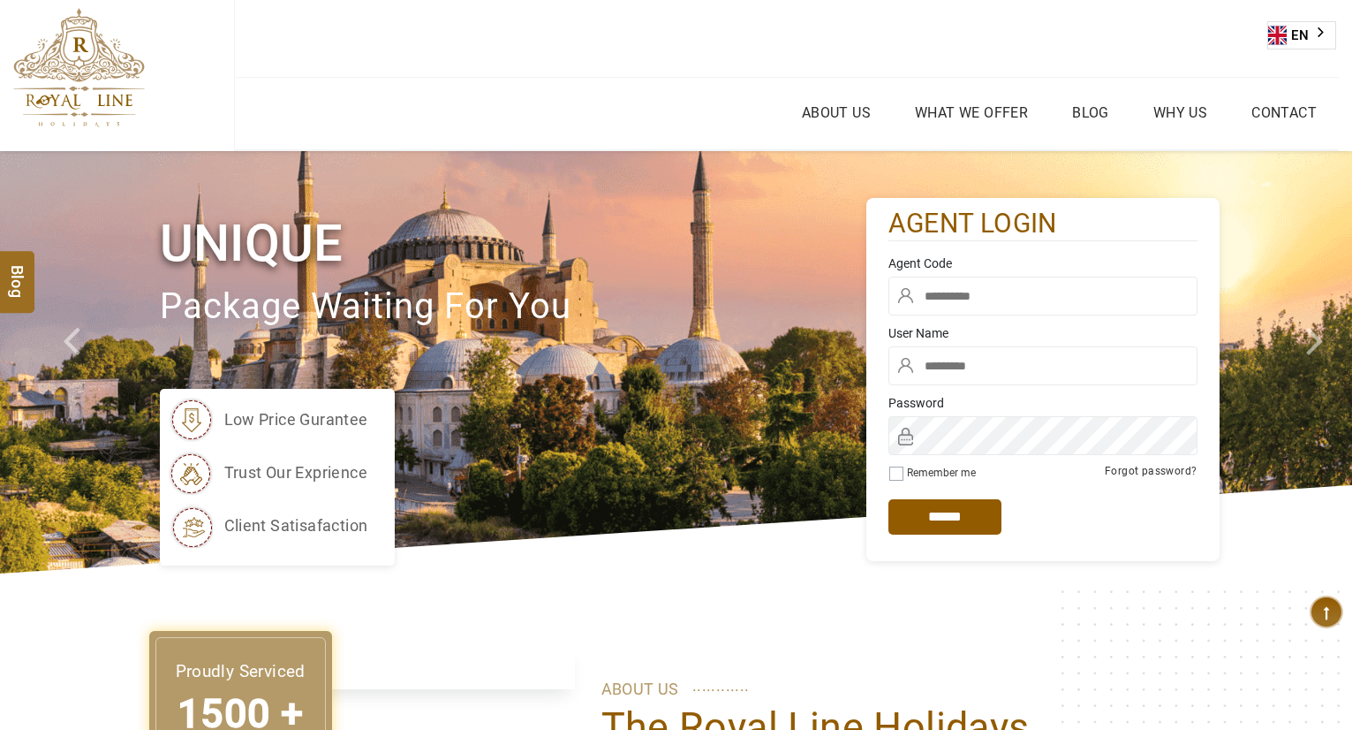  What do you see at coordinates (941, 473) in the screenshot?
I see `label: Remember me` at bounding box center [941, 473].